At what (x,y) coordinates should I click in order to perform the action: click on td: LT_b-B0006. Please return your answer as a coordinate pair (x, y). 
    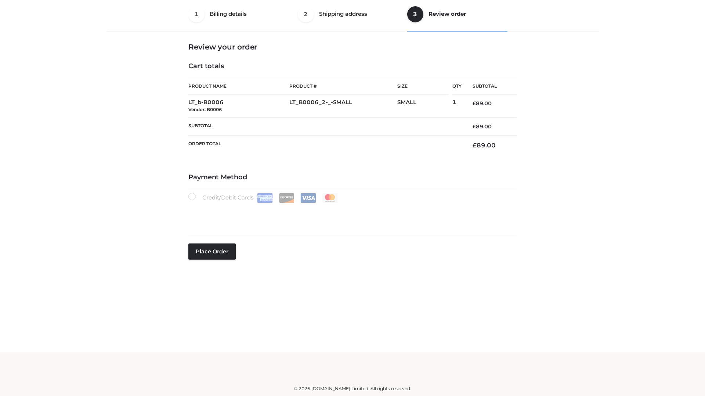
    Looking at the image, I should click on (239, 106).